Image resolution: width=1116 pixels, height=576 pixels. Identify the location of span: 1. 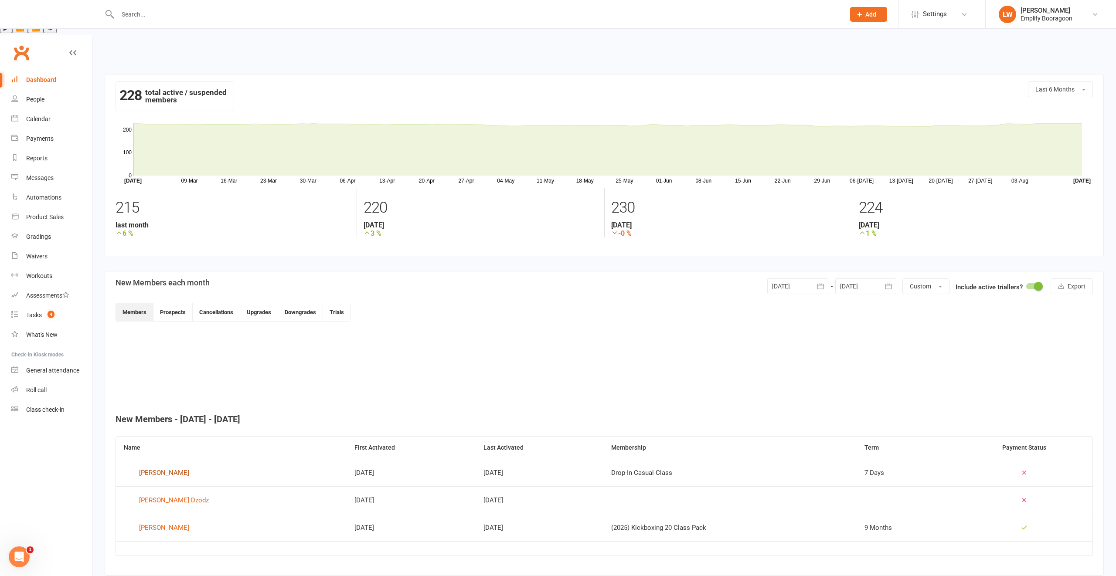
(30, 550).